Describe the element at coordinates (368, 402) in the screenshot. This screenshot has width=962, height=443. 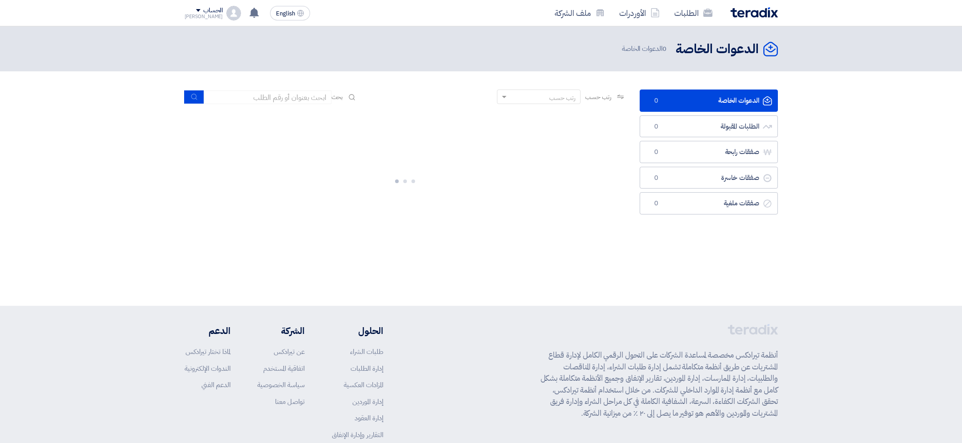
I see `a: إدارة الموردين` at that location.